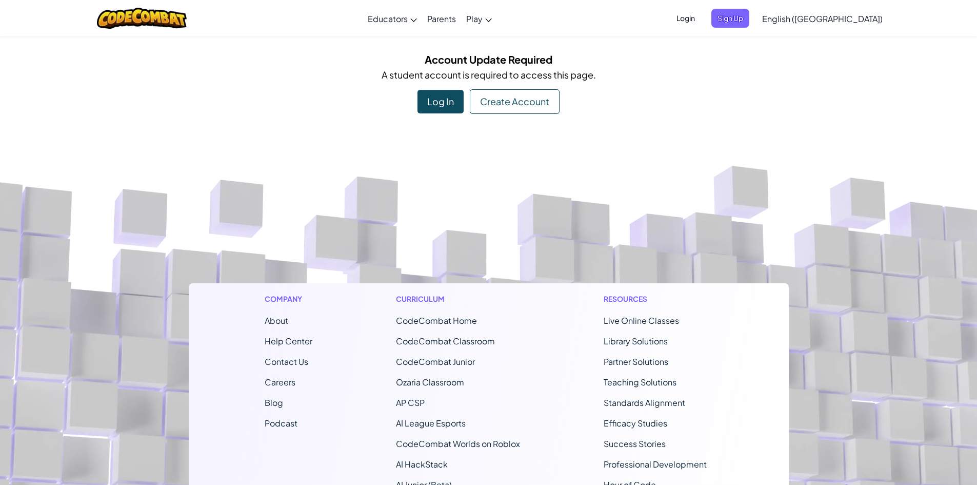  What do you see at coordinates (655, 464) in the screenshot?
I see `a: Professional Development` at bounding box center [655, 464].